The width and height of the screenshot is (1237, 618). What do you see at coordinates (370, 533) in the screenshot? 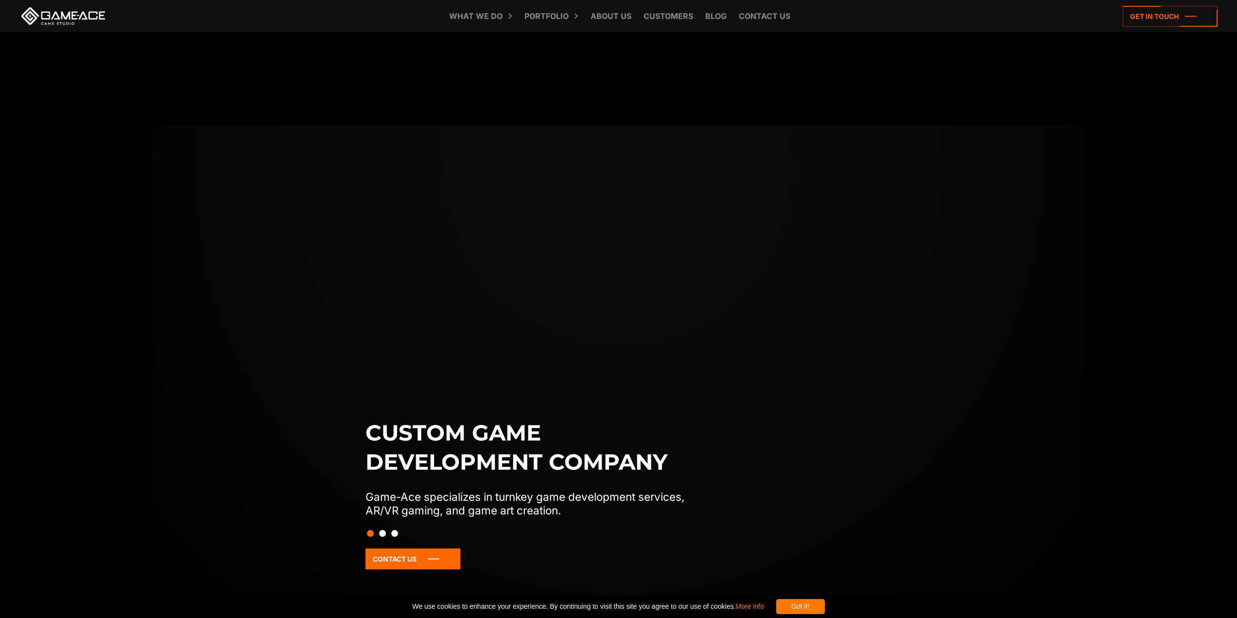
I see `button: Slide 1` at bounding box center [370, 533].